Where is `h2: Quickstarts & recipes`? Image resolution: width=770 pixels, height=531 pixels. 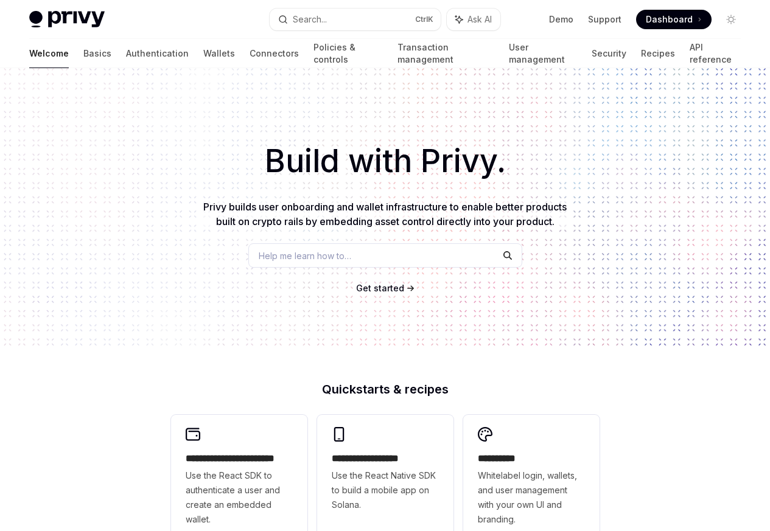
h2: Quickstarts & recipes is located at coordinates (385, 389).